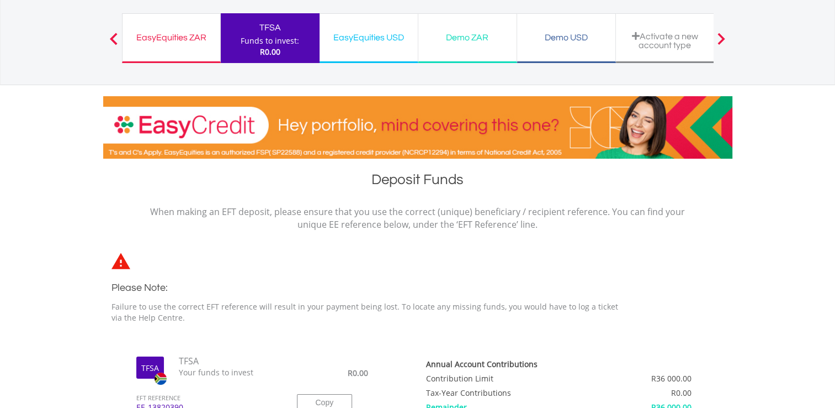 The height and width of the screenshot is (408, 835). I want to click on div: Funds to invest:, so click(270, 41).